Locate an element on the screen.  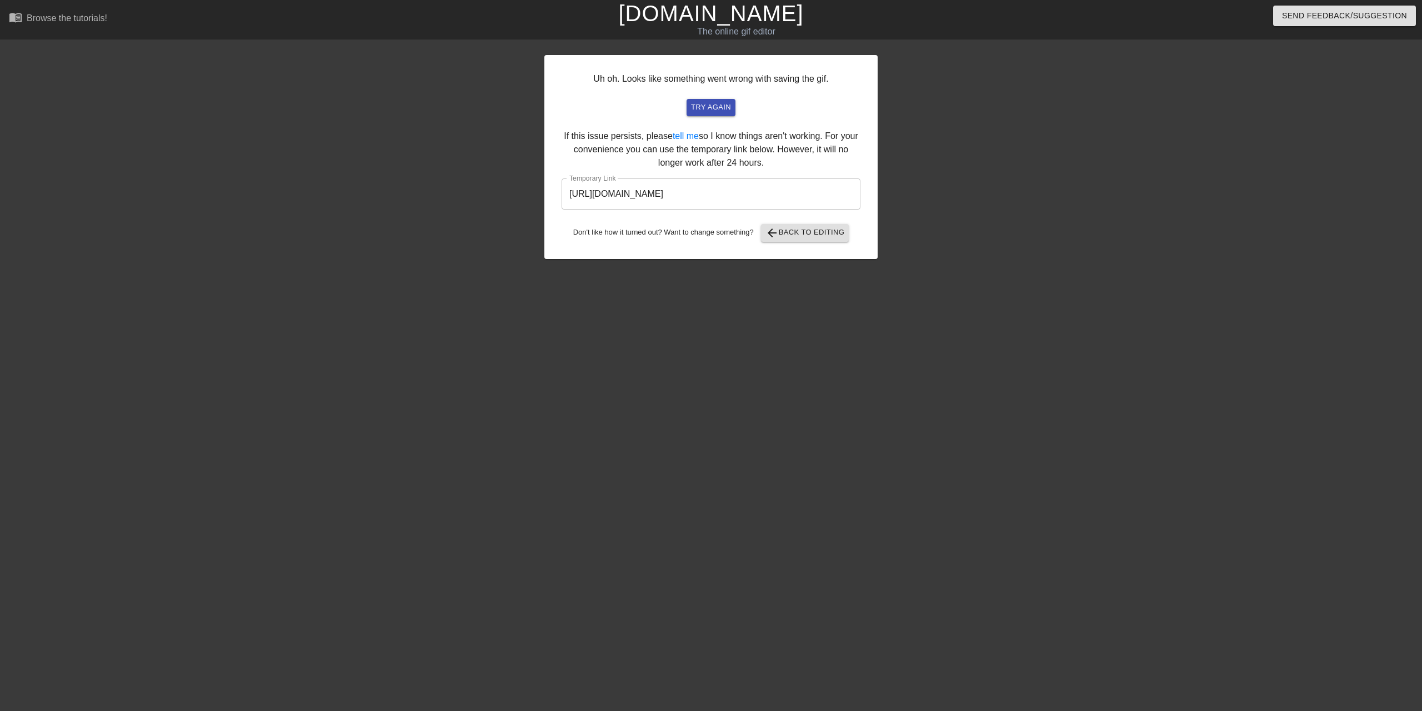
div: Uh oh. Looks like something went wrong with saving the gif. If this issue persists, please so I k... is located at coordinates (711, 157).